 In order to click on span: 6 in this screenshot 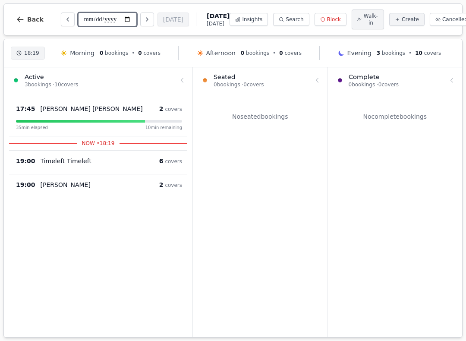, I will do `click(161, 161)`.